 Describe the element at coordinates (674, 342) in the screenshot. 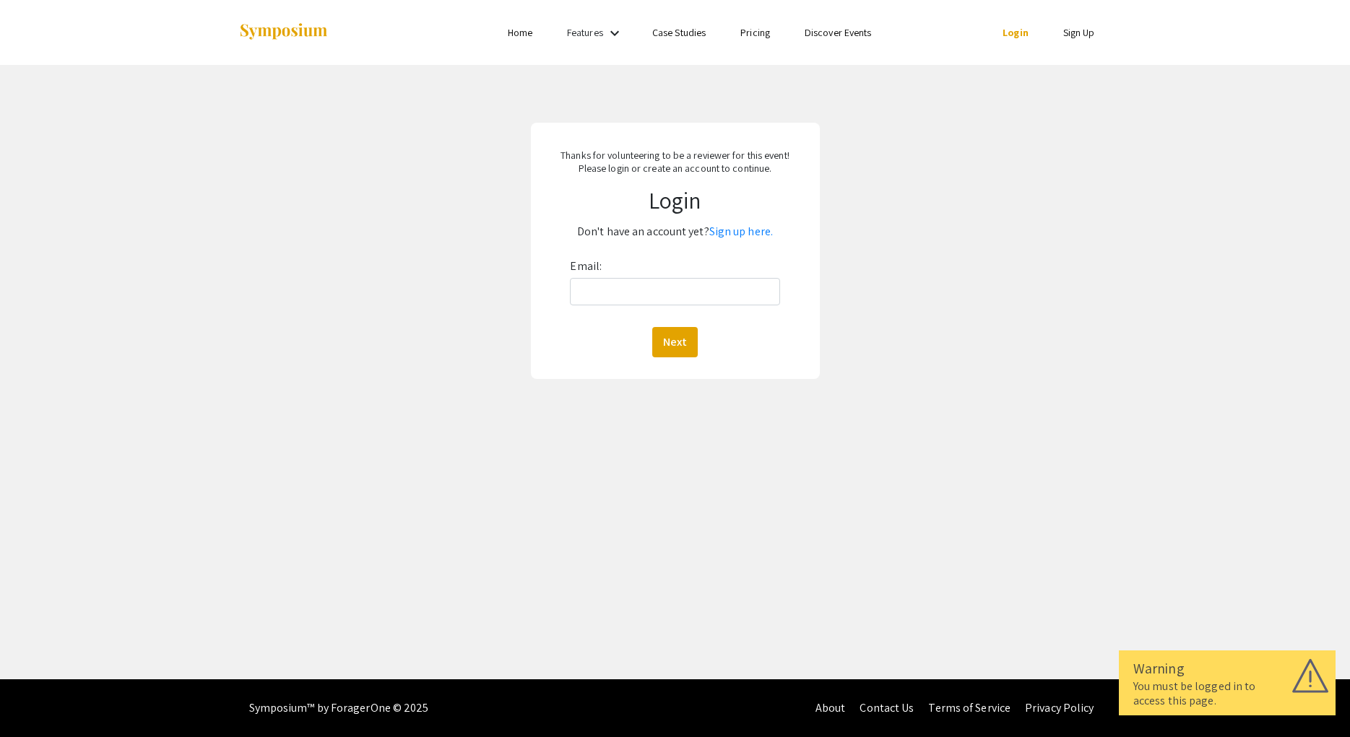

I see `button: Next` at that location.